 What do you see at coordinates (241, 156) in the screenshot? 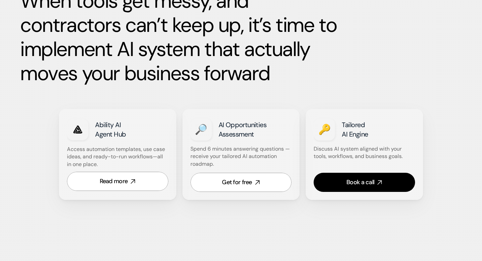
I see `strong: Spend 6 minutes answering questions — receive your tailored AI automation roadmap.` at bounding box center [241, 156].